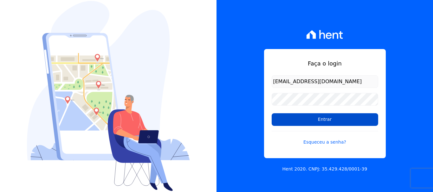  Describe the element at coordinates (325, 63) in the screenshot. I see `h1: Faça o login` at that location.